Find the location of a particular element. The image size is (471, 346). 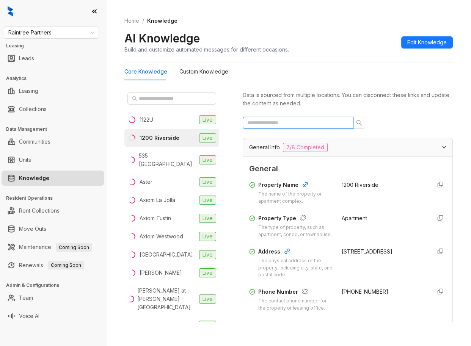

li: Maintenance is located at coordinates (53, 247).